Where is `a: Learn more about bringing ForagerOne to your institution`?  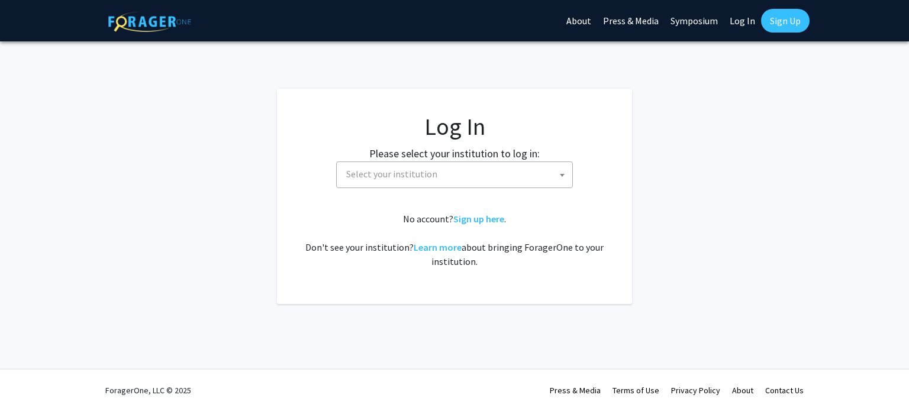
a: Learn more about bringing ForagerOne to your institution is located at coordinates (437, 247).